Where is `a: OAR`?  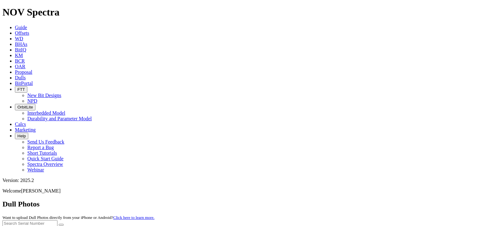 a: OAR is located at coordinates (20, 66).